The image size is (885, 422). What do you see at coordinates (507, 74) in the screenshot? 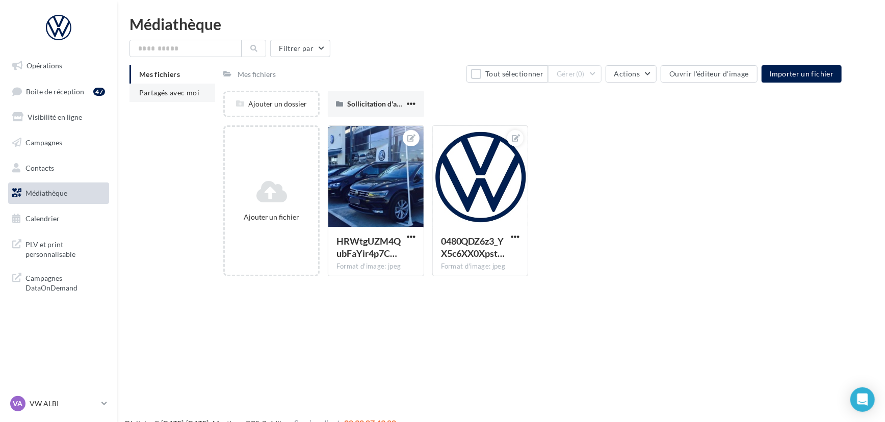
I see `button: Tout sélectionner` at bounding box center [507, 74].